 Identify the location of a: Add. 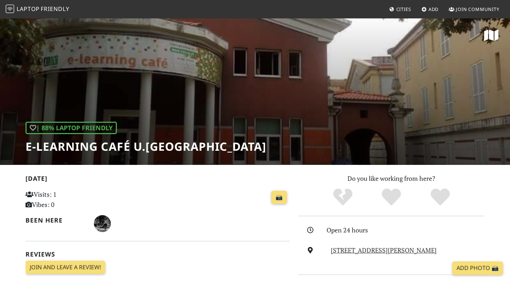
(430, 9).